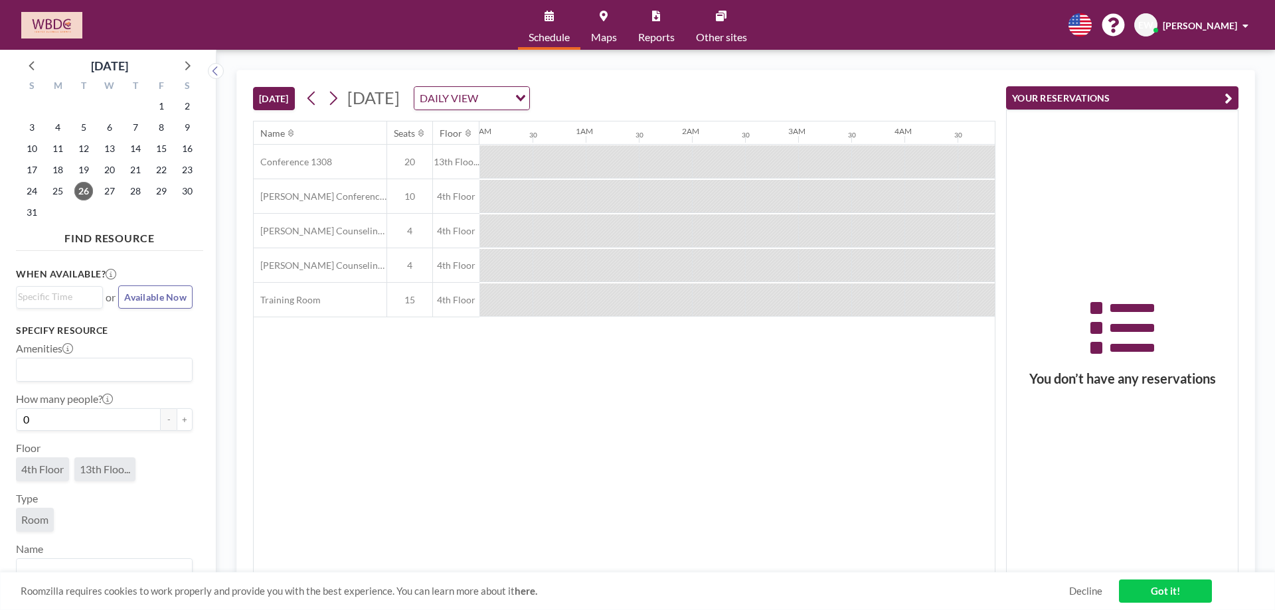 This screenshot has height=610, width=1275. I want to click on span: Thursday, August 28, 2025, so click(135, 191).